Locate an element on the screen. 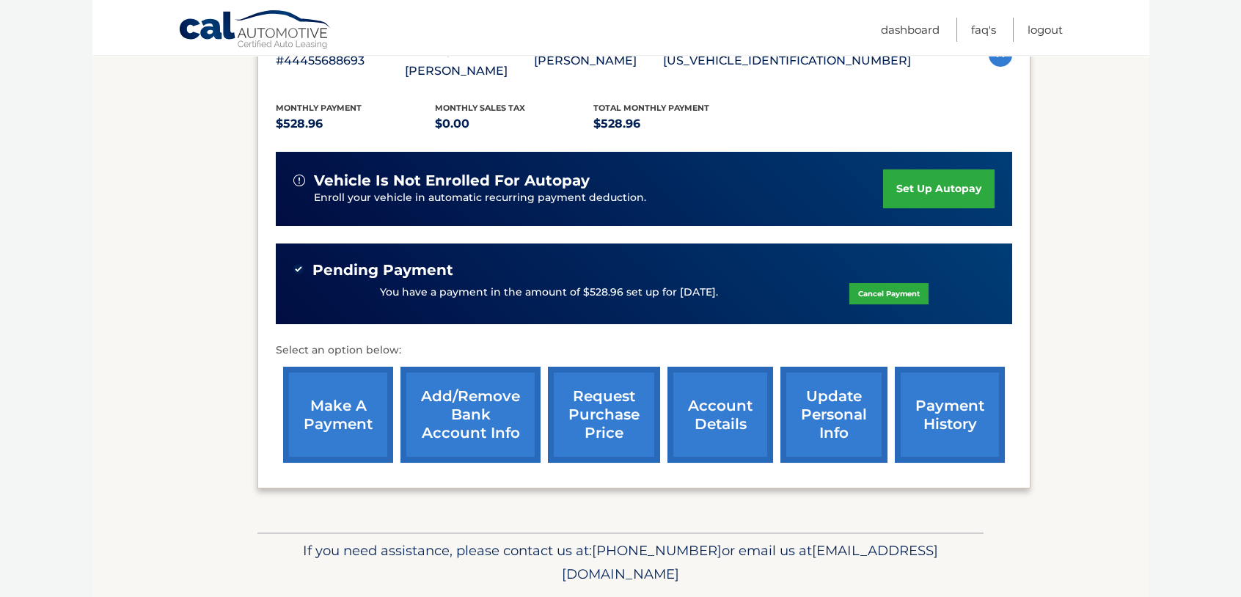  a: Dashboard is located at coordinates (910, 29).